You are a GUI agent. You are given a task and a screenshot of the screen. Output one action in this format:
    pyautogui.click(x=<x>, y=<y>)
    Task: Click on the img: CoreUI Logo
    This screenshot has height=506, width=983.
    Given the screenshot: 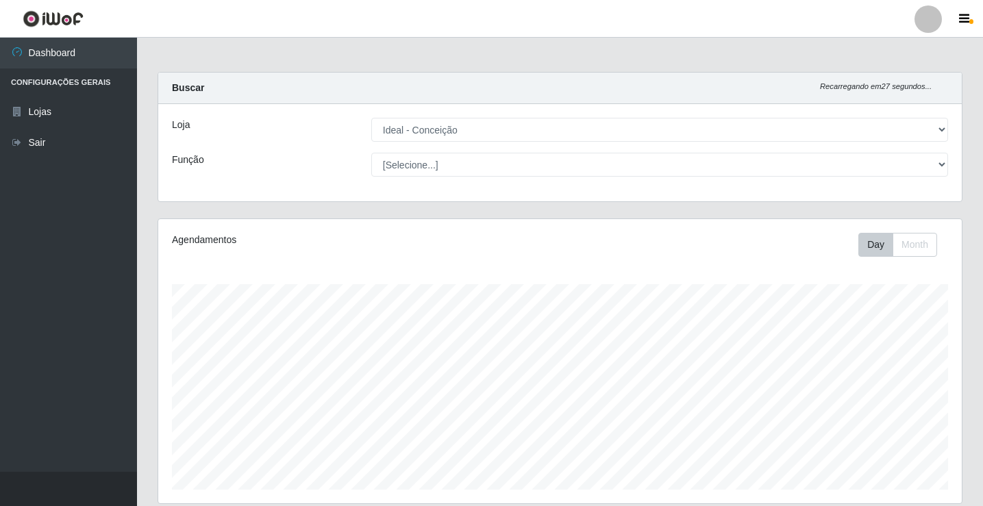 What is the action you would take?
    pyautogui.click(x=53, y=18)
    